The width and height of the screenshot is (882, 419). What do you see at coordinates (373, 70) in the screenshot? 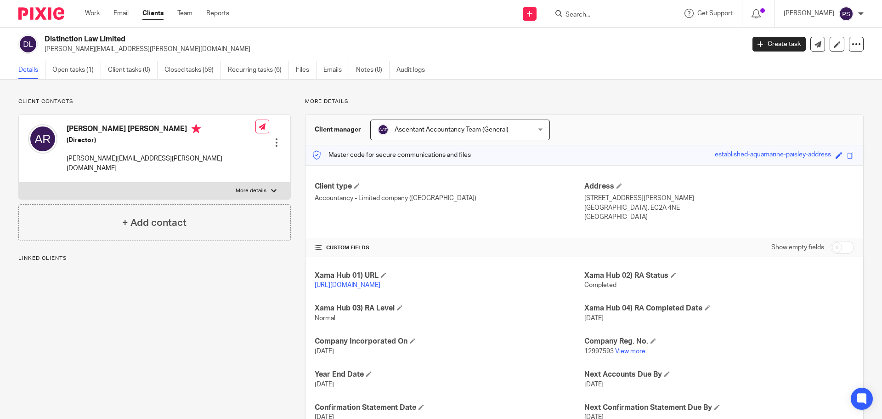
I see `a: Notes (0)` at bounding box center [373, 70].